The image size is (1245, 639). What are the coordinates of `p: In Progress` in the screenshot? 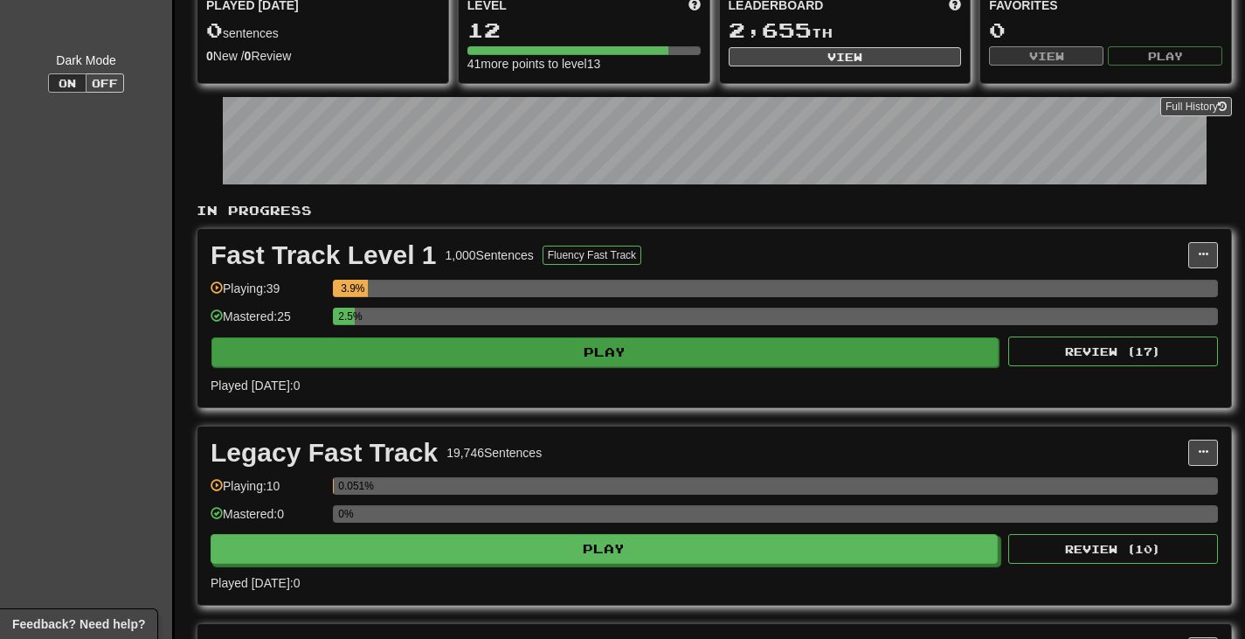 It's located at (714, 211).